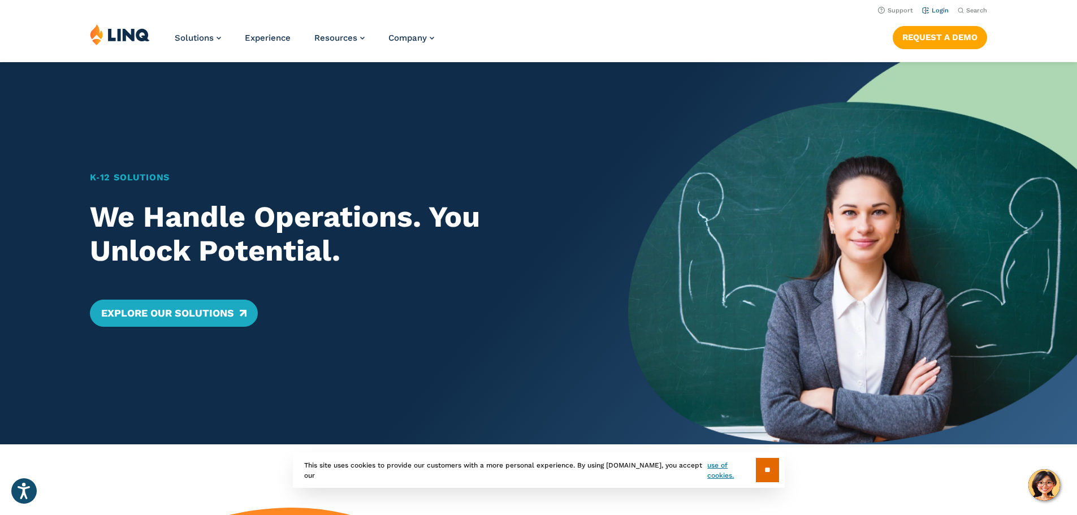  What do you see at coordinates (411, 38) in the screenshot?
I see `a: Company` at bounding box center [411, 38].